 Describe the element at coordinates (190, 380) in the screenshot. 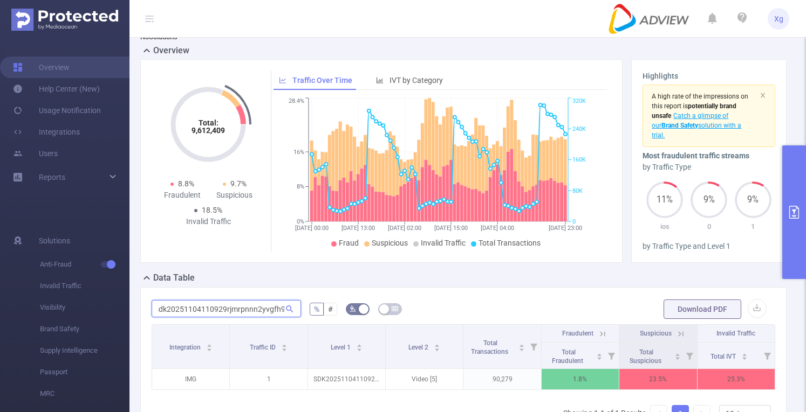

I see `p: IMG` at that location.